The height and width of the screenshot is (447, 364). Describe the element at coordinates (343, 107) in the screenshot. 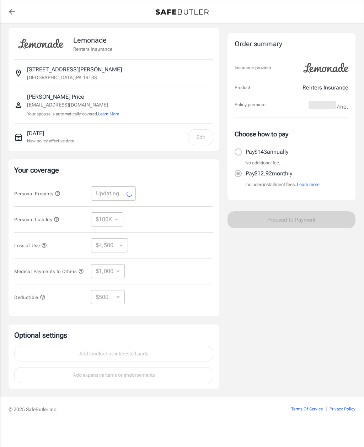

I see `span: /mo.` at that location.